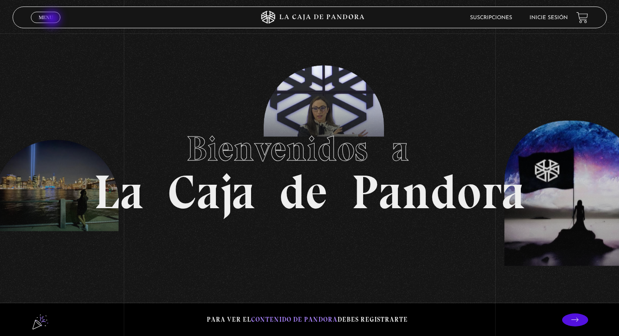 The width and height of the screenshot is (619, 336). I want to click on h1: La Caja de Pandora, so click(309, 168).